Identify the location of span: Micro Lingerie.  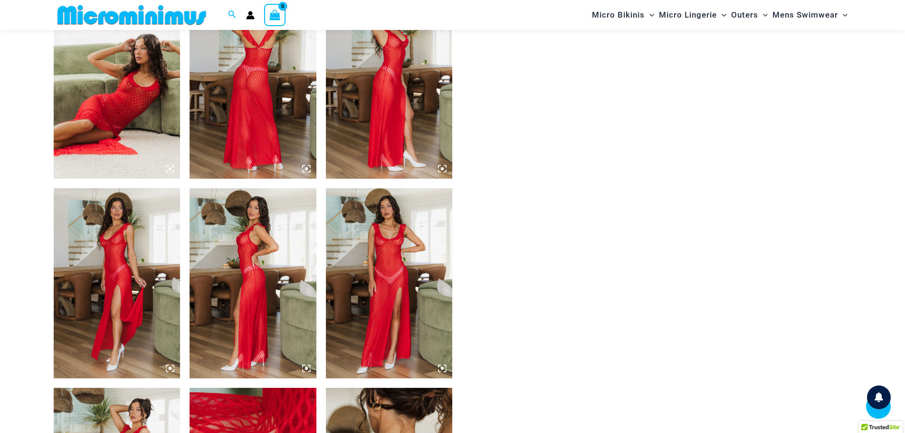
(688, 15).